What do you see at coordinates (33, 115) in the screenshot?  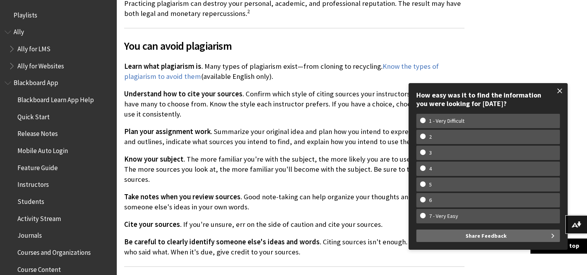 I see `span: Quick Start` at bounding box center [33, 115].